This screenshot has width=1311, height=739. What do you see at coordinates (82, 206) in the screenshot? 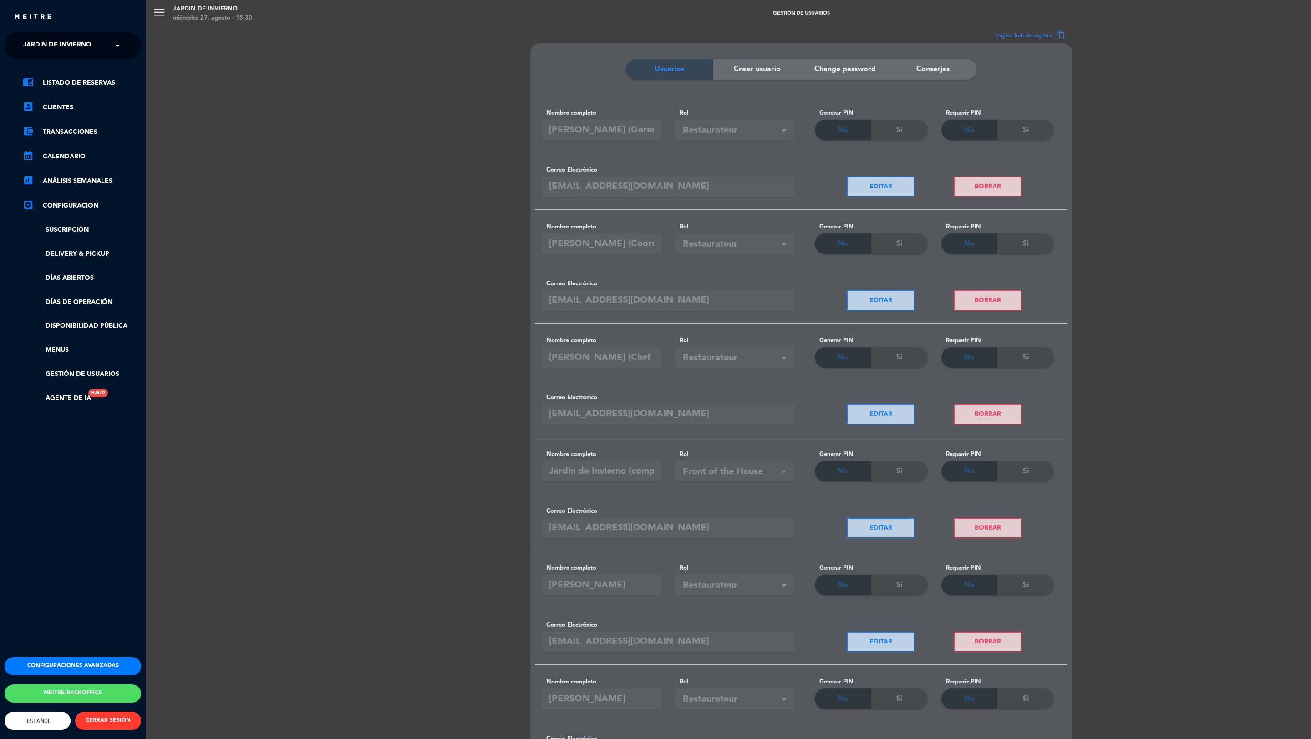
I see `a: Configuración` at bounding box center [82, 206].